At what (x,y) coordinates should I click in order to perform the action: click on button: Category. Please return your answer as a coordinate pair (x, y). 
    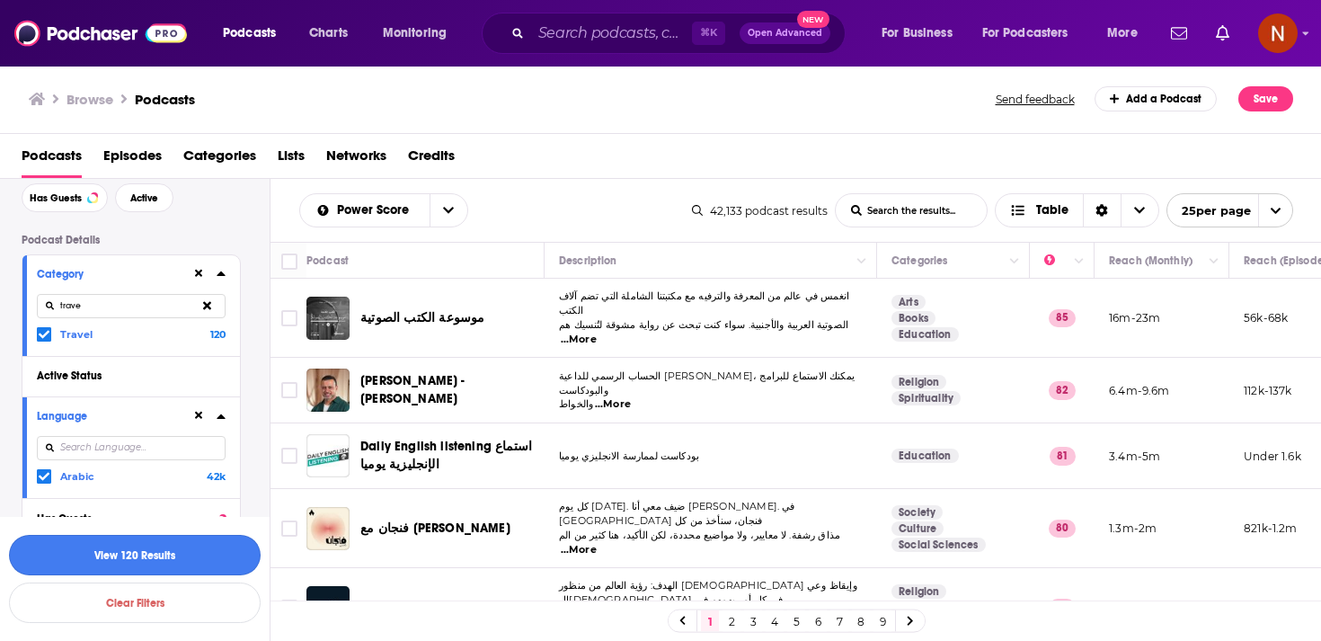
    Looking at the image, I should click on (114, 273).